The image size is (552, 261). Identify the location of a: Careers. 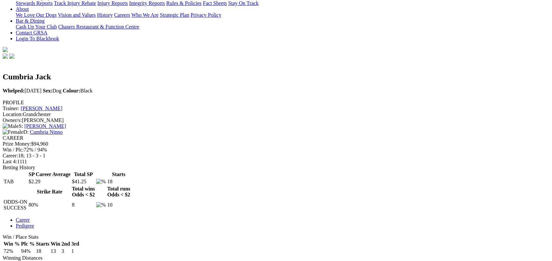
(122, 15).